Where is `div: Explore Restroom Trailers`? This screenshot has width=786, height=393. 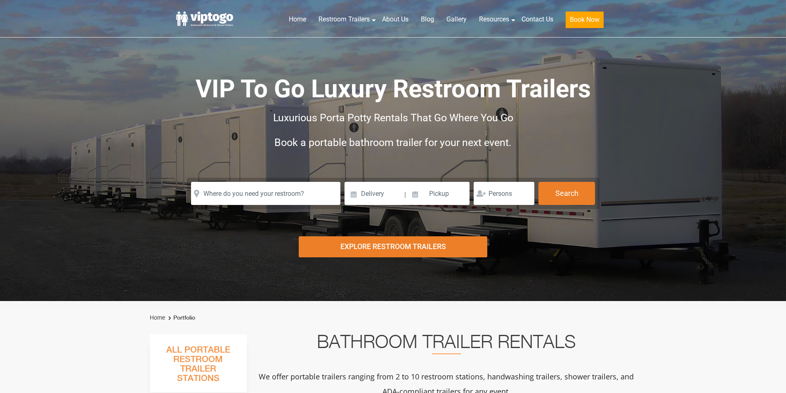
div: Explore Restroom Trailers is located at coordinates (393, 247).